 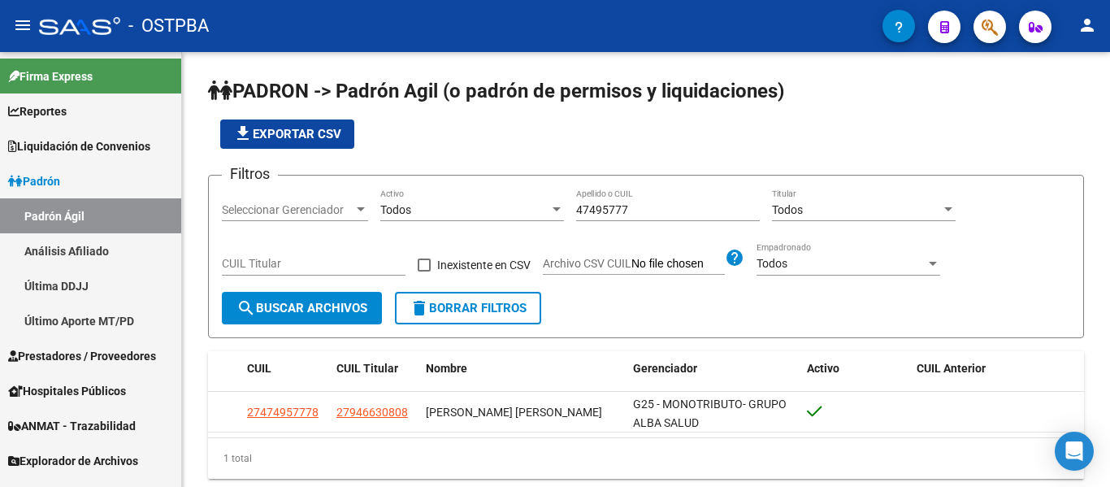 What do you see at coordinates (709, 413) in the screenshot?
I see `span: G25 - MONOTRIBUTO- GRUPO ALBA SALUD` at bounding box center [709, 413].